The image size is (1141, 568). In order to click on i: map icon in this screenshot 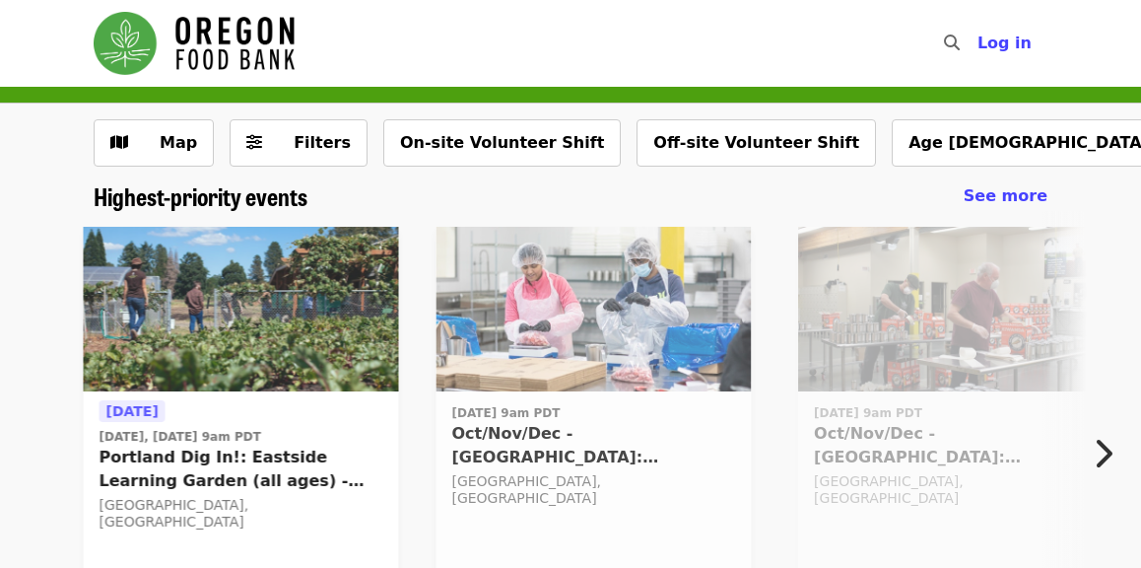, I will do `click(119, 142)`.